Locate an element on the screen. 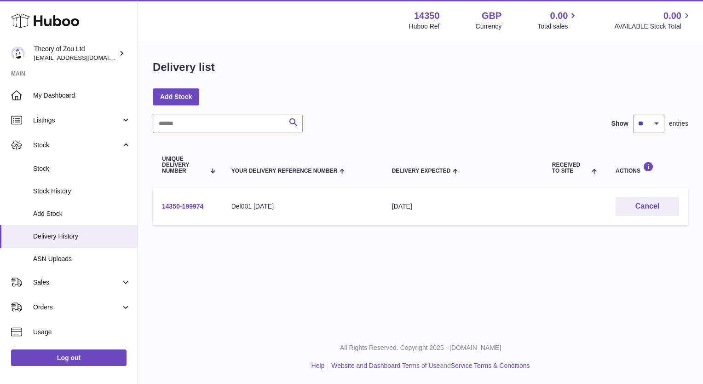 This screenshot has width=703, height=384. span: Usage is located at coordinates (82, 332).